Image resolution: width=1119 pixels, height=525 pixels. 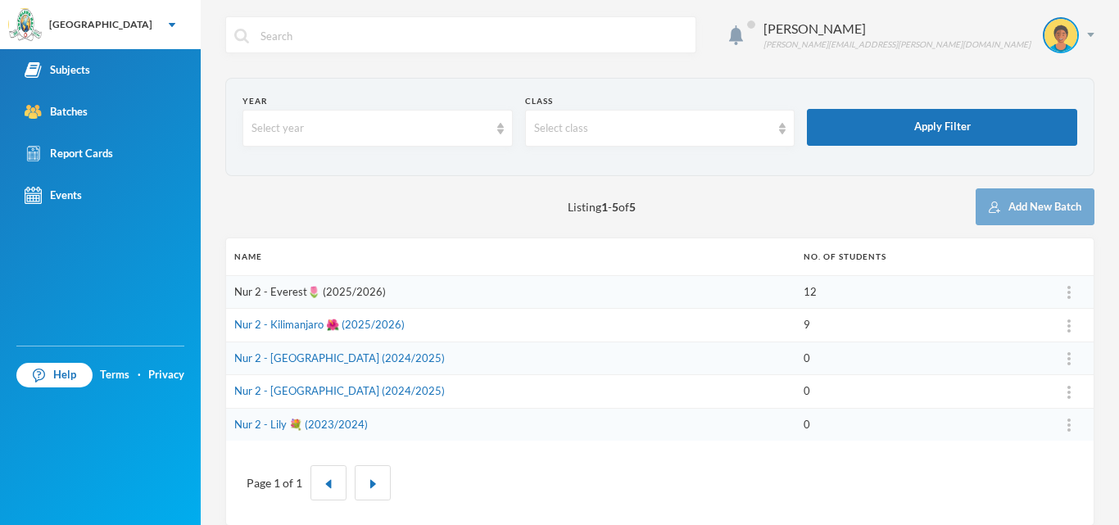 I want to click on div: Page 1 of 1, so click(x=274, y=483).